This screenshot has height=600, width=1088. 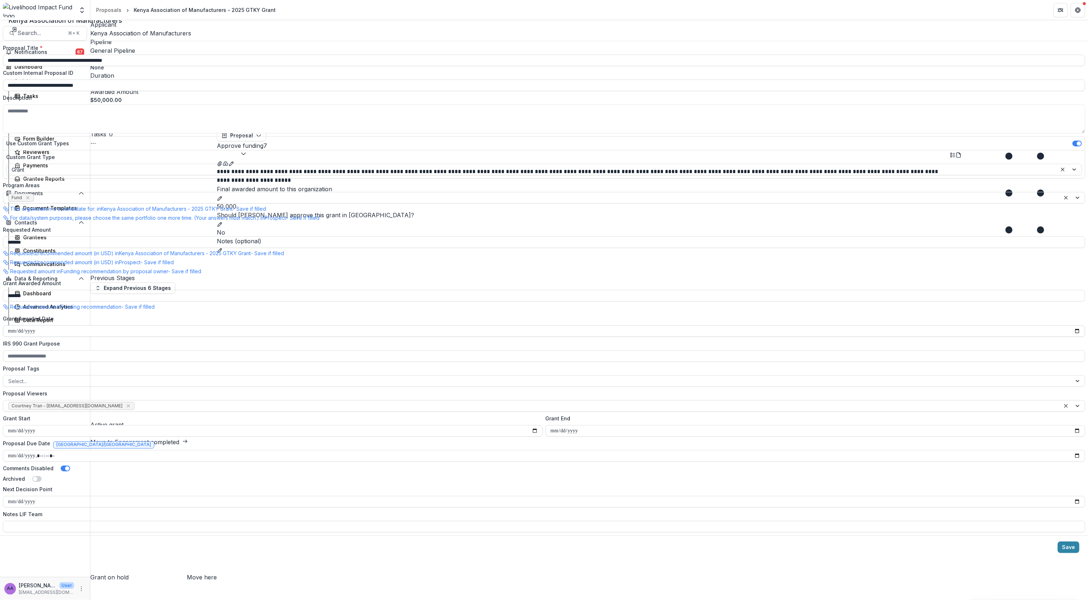 What do you see at coordinates (92, 262) in the screenshot?
I see `p: Requested/recommended amount (in USD) in Prospect - Save if filled` at bounding box center [92, 262].